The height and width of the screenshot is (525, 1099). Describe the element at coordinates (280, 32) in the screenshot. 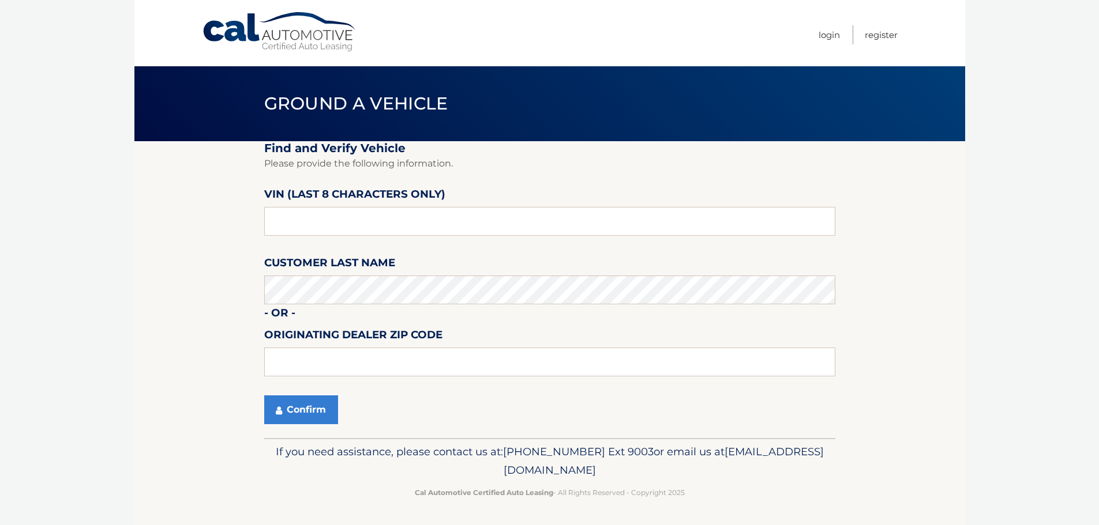

I see `a: Cal Automotive` at that location.